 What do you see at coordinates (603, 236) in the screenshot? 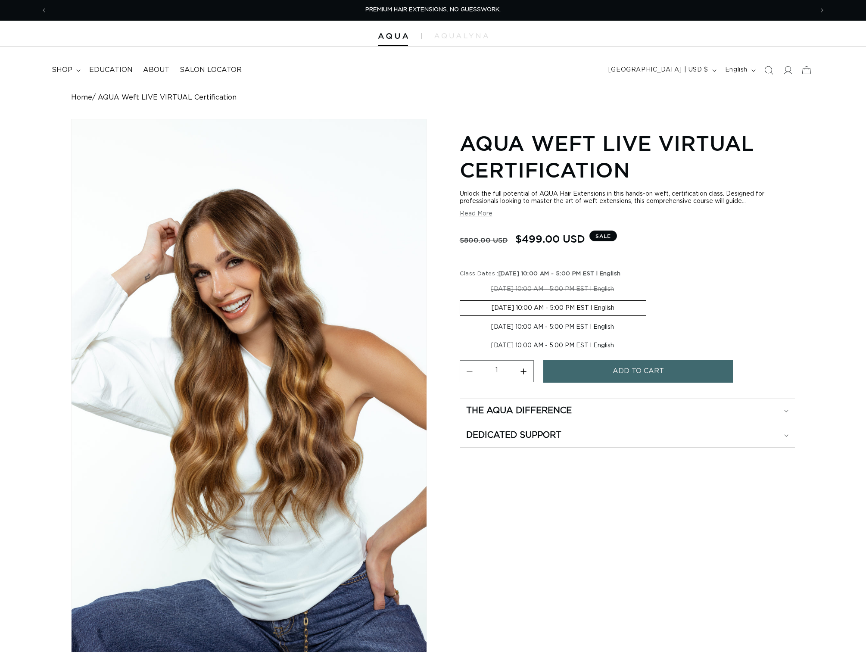
I see `span: Sale` at bounding box center [603, 236].